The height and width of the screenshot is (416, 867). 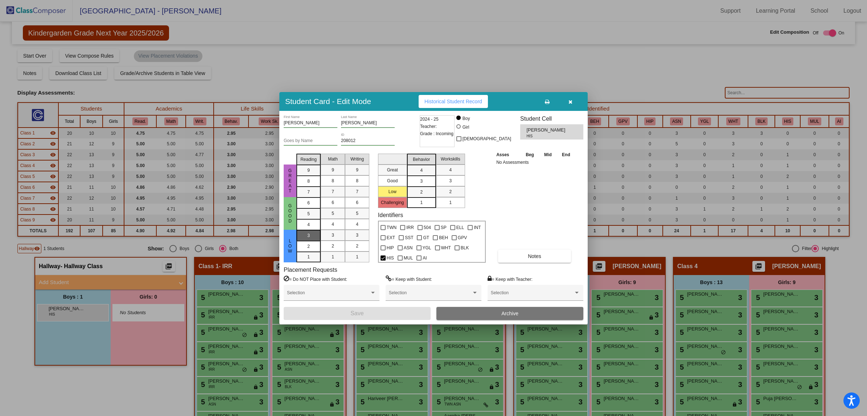 I want to click on span: Math, so click(x=333, y=159).